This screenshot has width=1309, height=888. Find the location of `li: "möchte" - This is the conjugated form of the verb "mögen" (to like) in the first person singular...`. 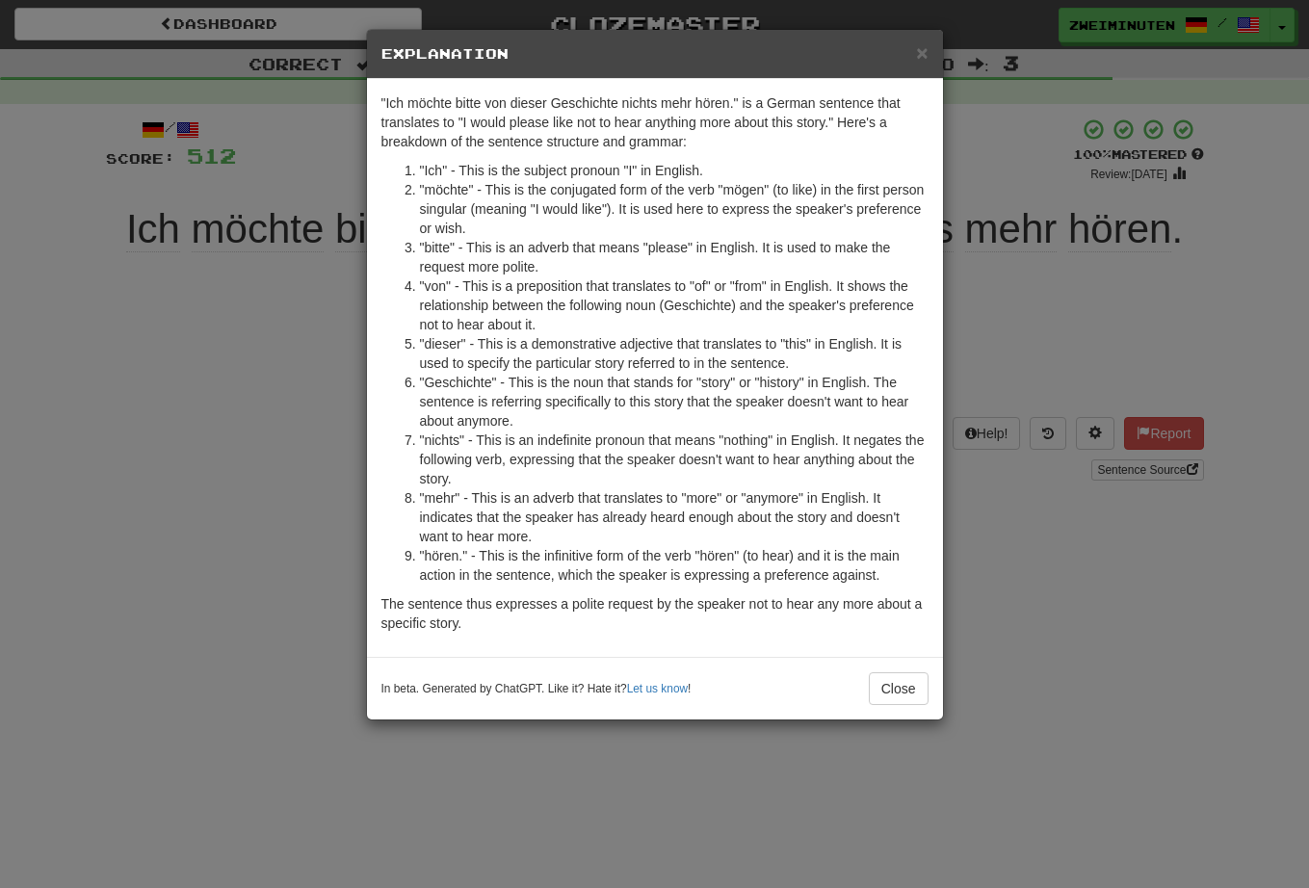

li: "möchte" - This is the conjugated form of the verb "mögen" (to like) in the first person singular... is located at coordinates (674, 209).